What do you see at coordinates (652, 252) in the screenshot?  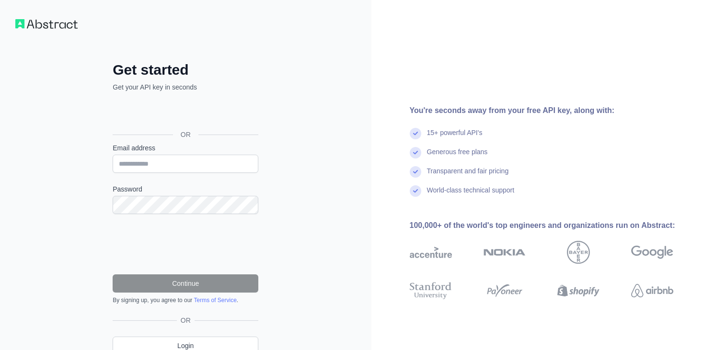 I see `img: google` at bounding box center [652, 252].